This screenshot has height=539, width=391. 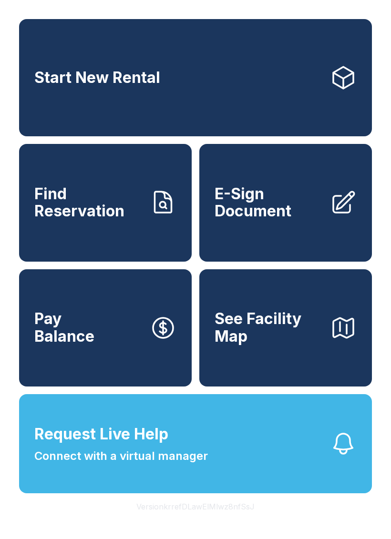 I want to click on button: Request Live HelpConnect with a virtual manager, so click(x=195, y=444).